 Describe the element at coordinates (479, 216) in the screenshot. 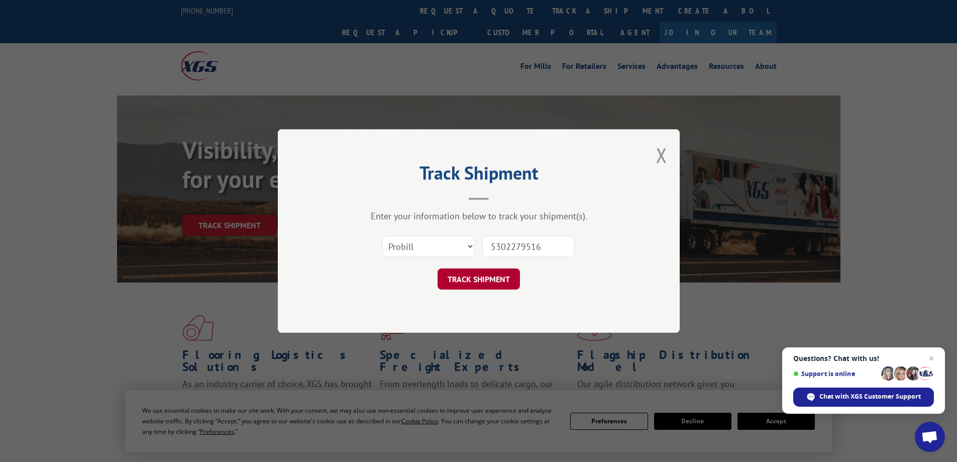

I see `div: Enter your information below to track your shipment(s).` at that location.